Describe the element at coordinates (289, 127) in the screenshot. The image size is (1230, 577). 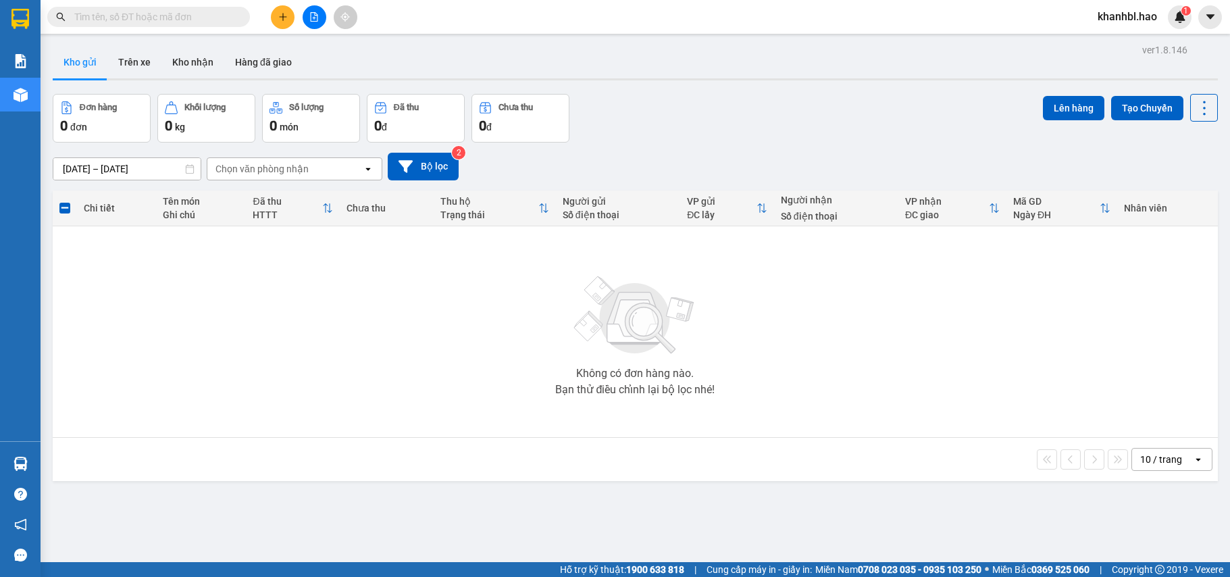
I see `span: món` at that location.